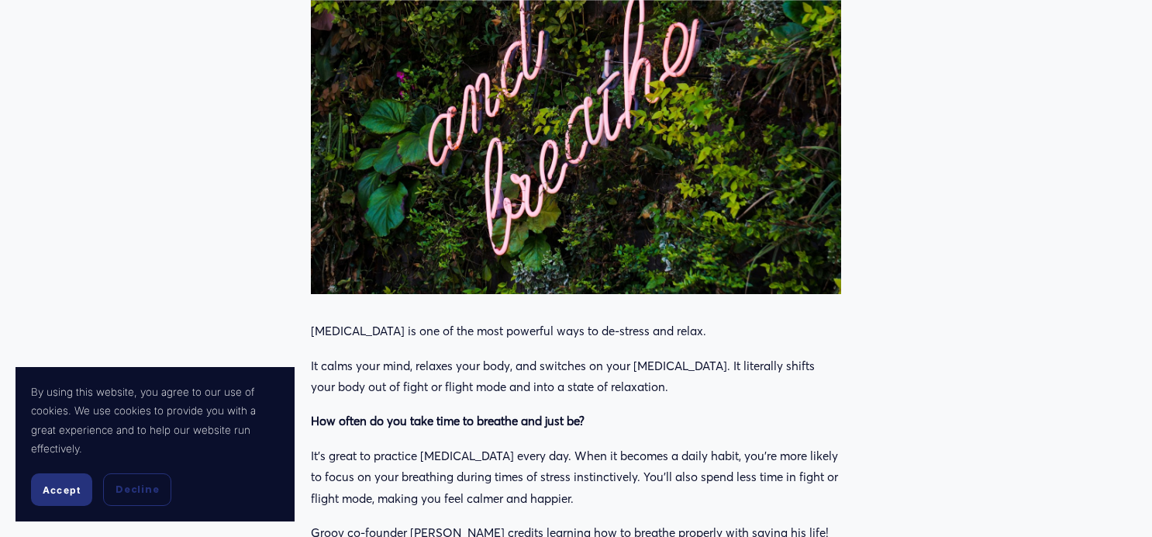 This screenshot has width=1152, height=537. Describe the element at coordinates (61, 489) in the screenshot. I see `span: Accept` at that location.